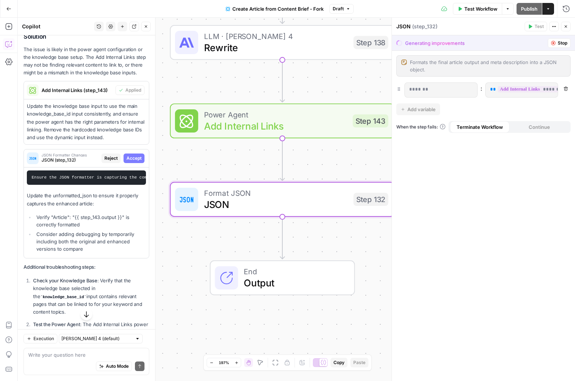  I want to click on div: Step 143, so click(370, 121).